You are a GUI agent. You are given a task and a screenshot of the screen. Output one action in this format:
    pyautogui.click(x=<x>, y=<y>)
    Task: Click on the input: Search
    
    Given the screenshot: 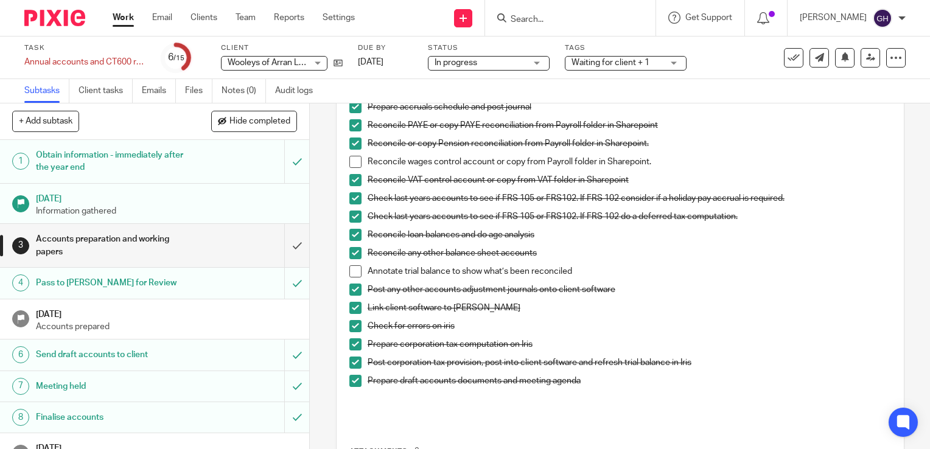 What is the action you would take?
    pyautogui.click(x=564, y=20)
    